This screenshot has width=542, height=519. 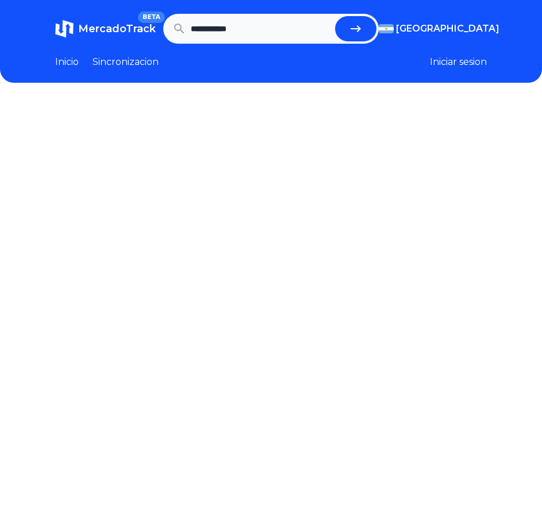 I want to click on span: MercadoTrack, so click(x=117, y=29).